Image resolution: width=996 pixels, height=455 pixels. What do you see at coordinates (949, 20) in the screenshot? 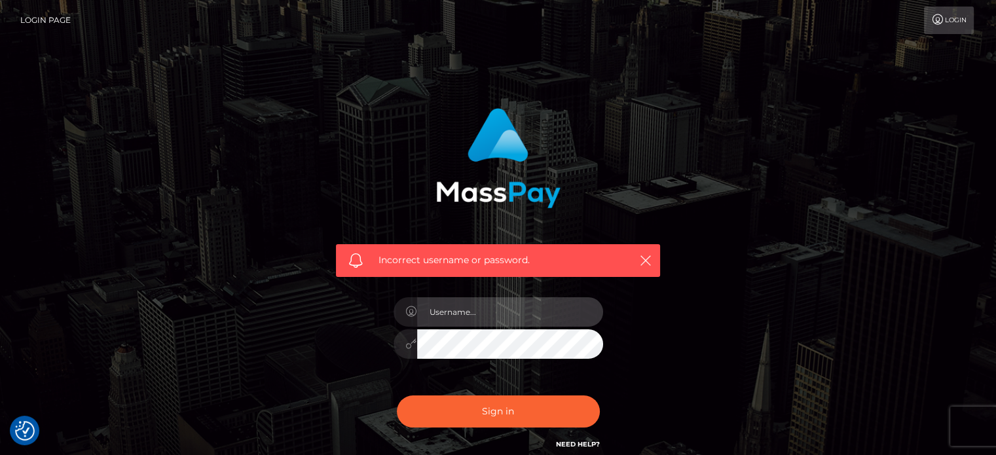
I see `a: Login` at bounding box center [949, 20].